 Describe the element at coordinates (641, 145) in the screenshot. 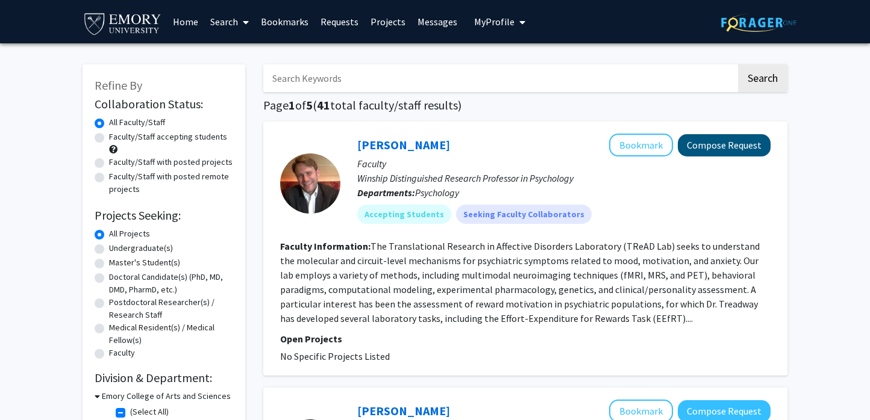

I see `button: Add Michael Treadway to Bookmarks` at that location.